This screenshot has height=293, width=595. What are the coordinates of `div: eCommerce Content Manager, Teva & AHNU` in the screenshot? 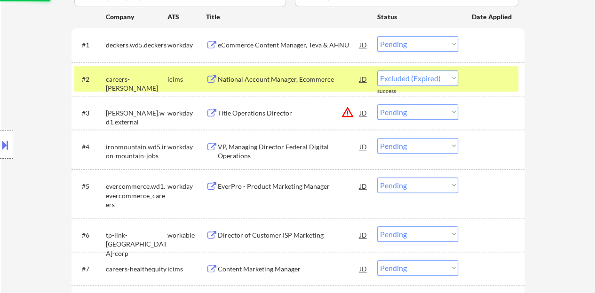 It's located at (289, 45).